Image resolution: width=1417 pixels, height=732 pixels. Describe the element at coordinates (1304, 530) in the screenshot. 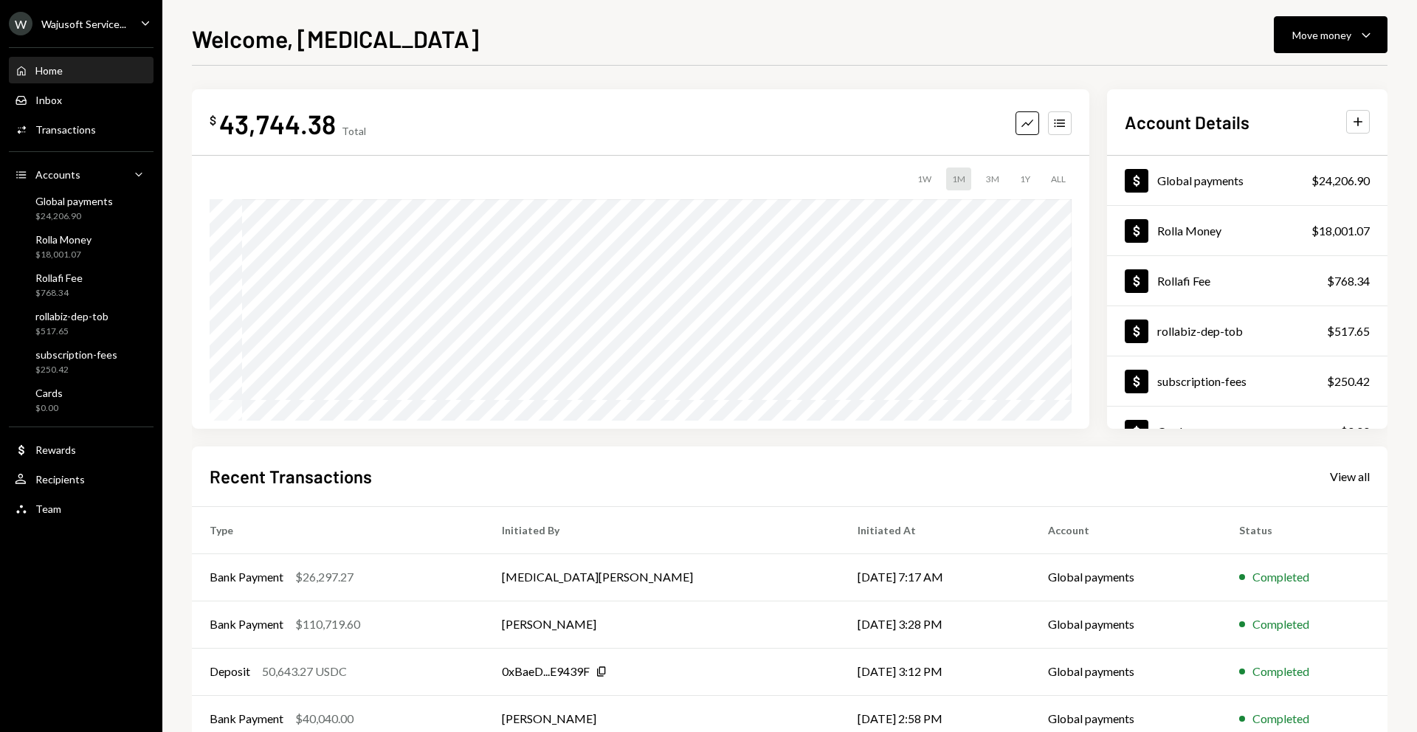

I see `th: Status` at that location.